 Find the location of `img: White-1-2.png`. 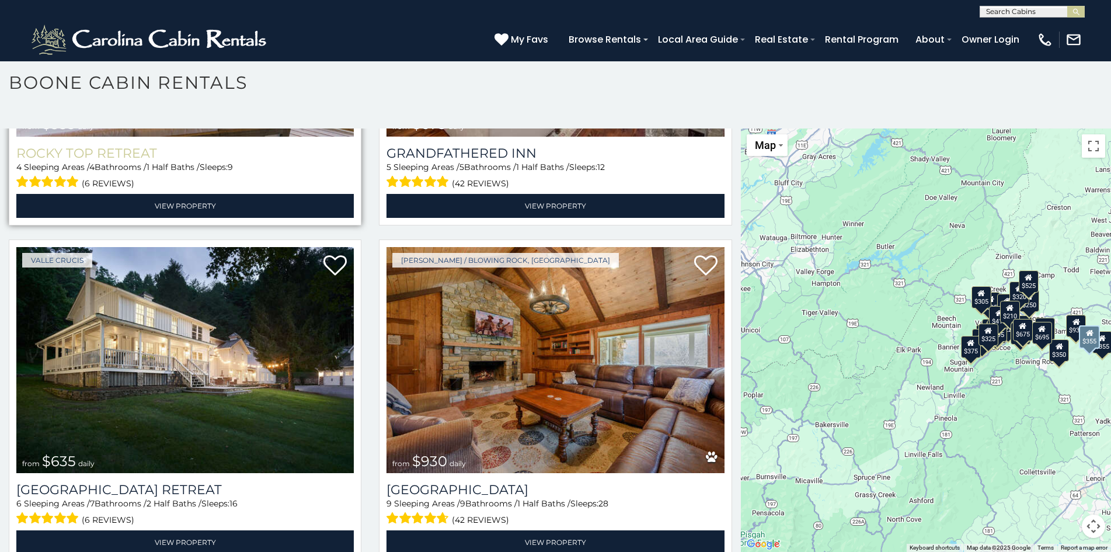

img: White-1-2.png is located at coordinates (150, 40).